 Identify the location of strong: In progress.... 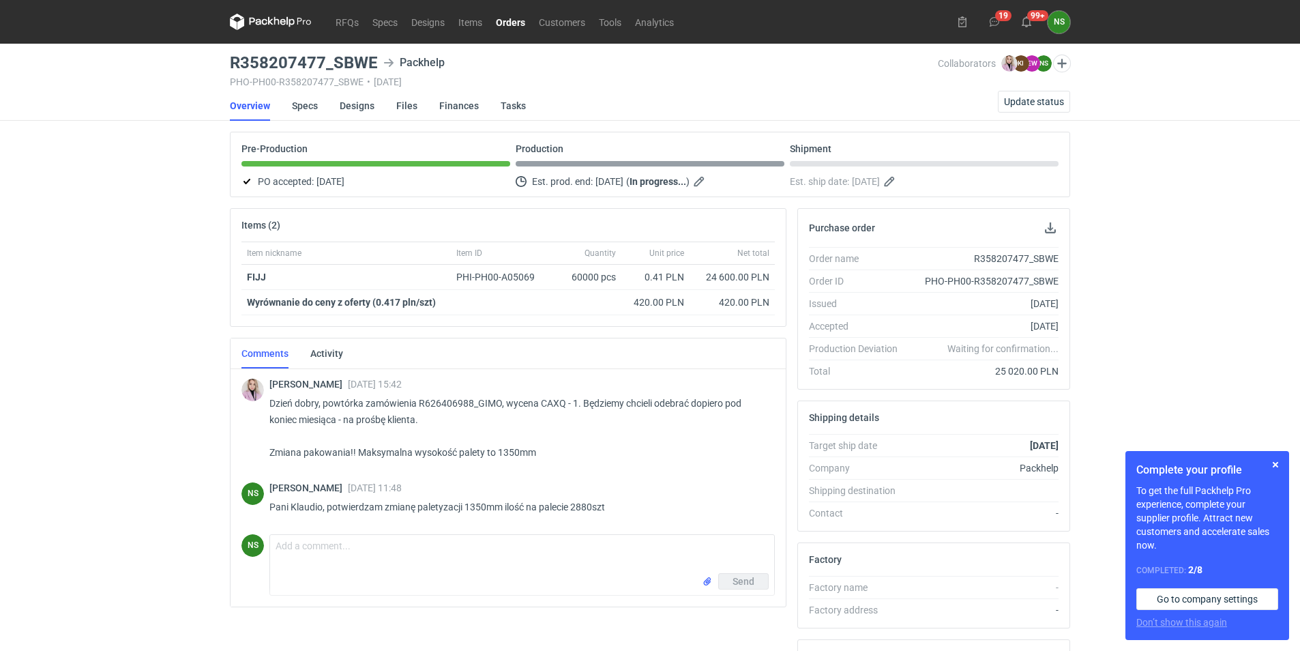
(658, 181).